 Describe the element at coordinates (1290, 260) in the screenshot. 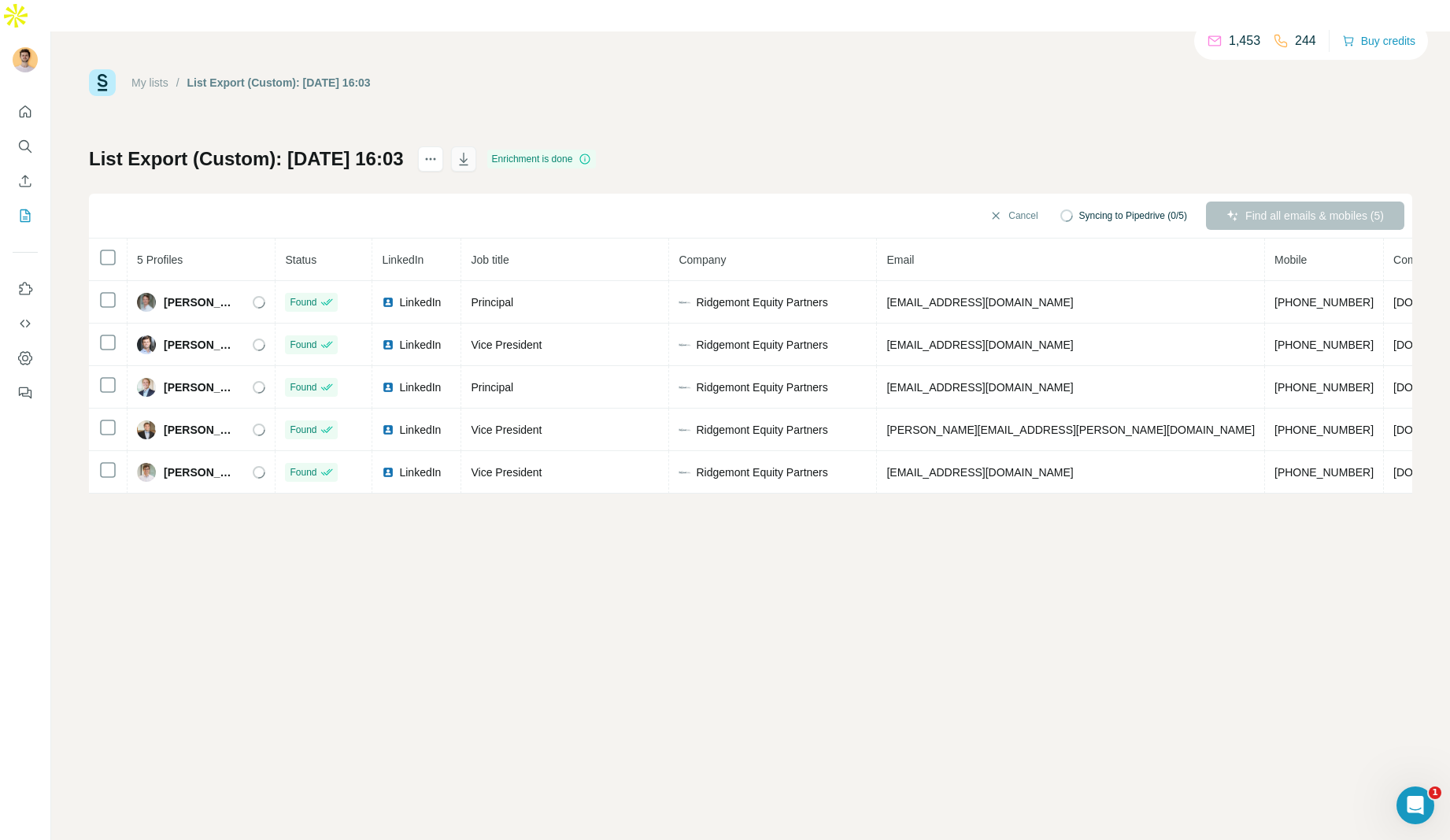

I see `span: Mobile` at that location.